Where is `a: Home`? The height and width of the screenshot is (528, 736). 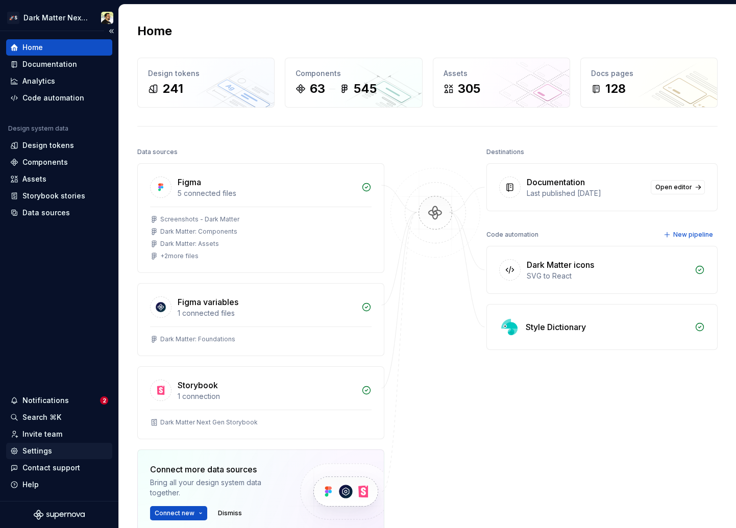
a: Home is located at coordinates (59, 47).